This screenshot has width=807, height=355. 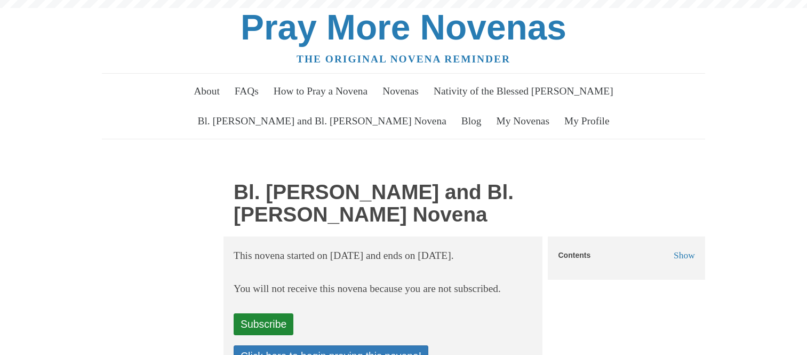 What do you see at coordinates (684, 256) in the screenshot?
I see `span: Show` at bounding box center [684, 256].